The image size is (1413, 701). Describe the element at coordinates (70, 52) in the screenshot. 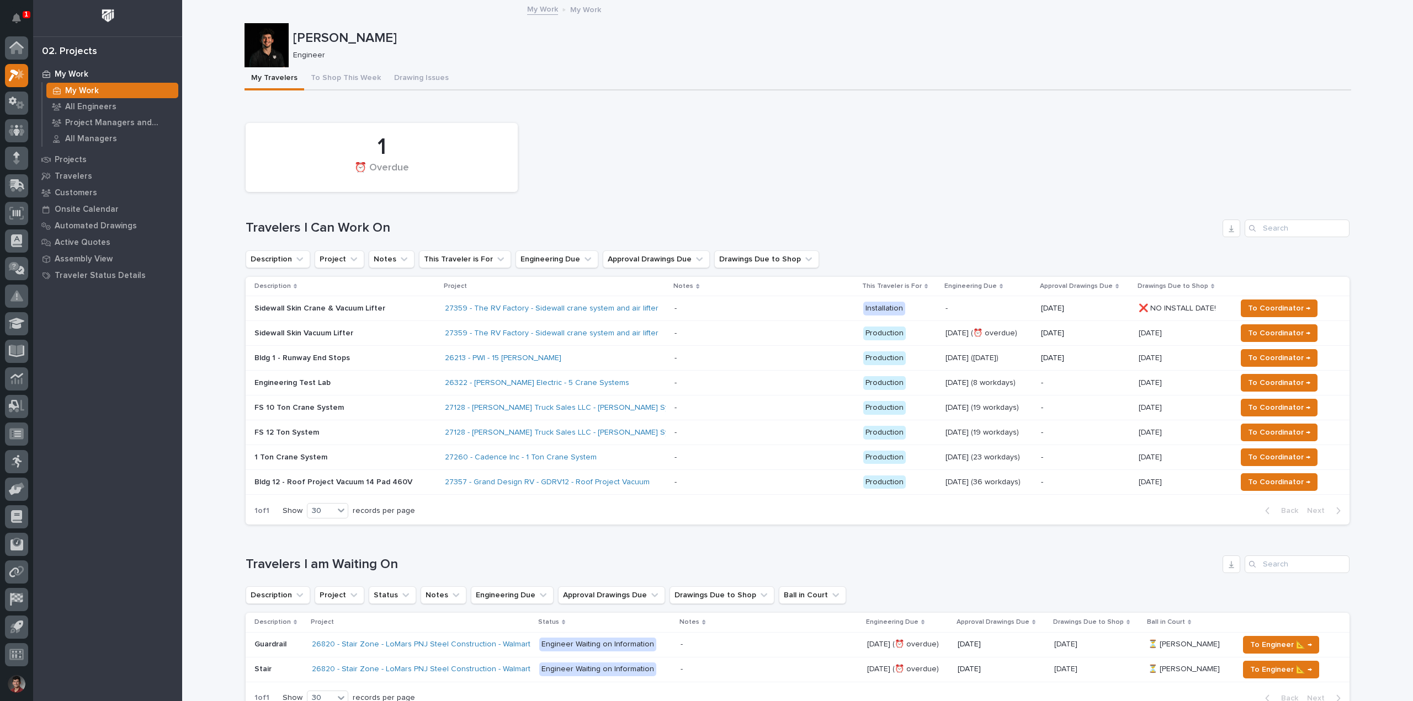

I see `div: 02. Projects` at that location.